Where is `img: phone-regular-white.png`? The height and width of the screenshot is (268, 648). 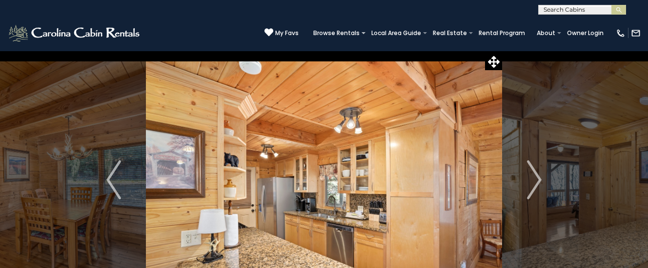
img: phone-regular-white.png is located at coordinates (620, 33).